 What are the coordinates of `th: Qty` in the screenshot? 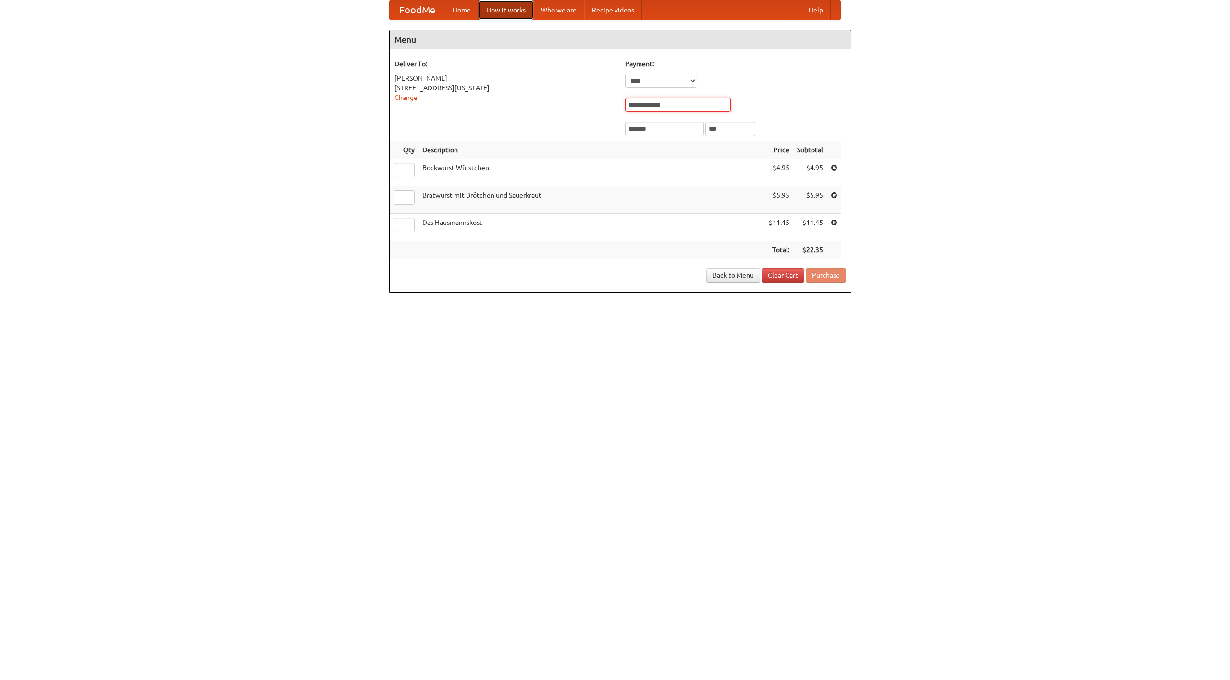 It's located at (404, 150).